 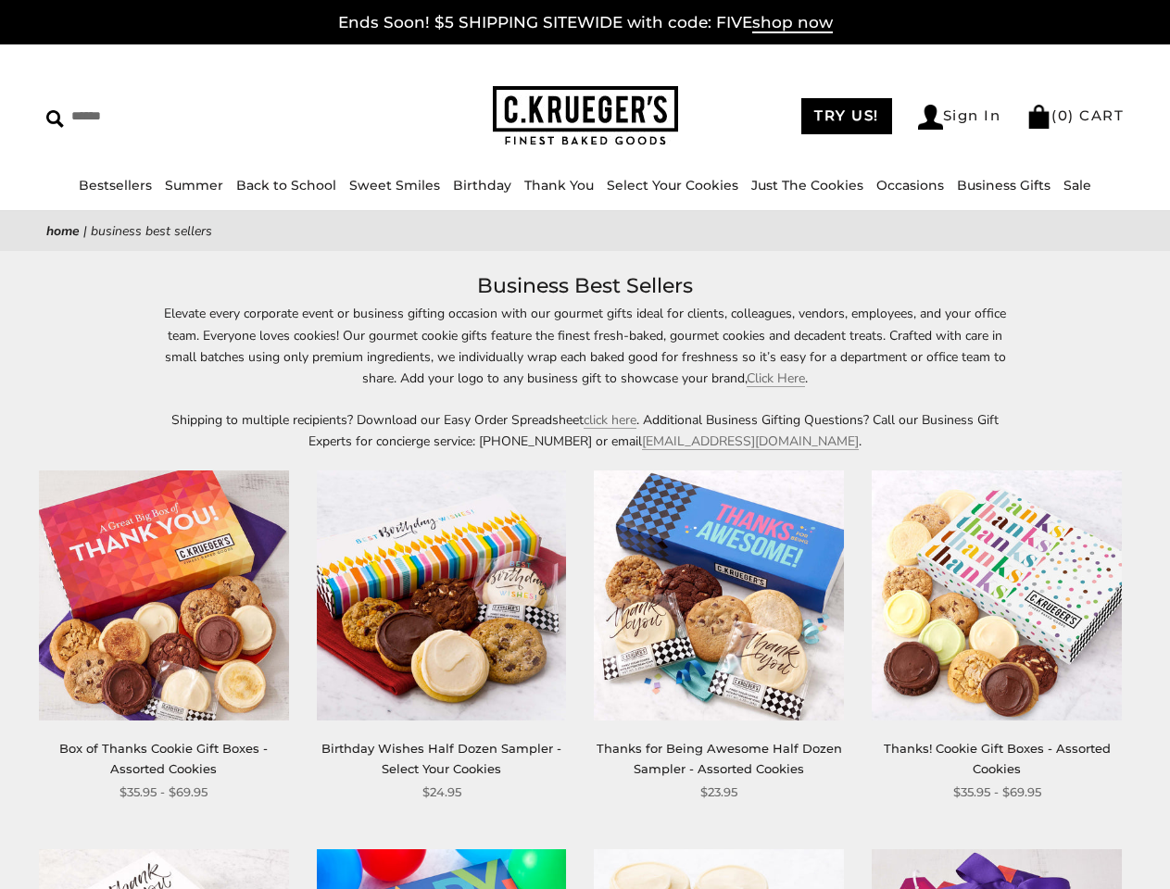 I want to click on h1: Business Best Sellers, so click(x=585, y=286).